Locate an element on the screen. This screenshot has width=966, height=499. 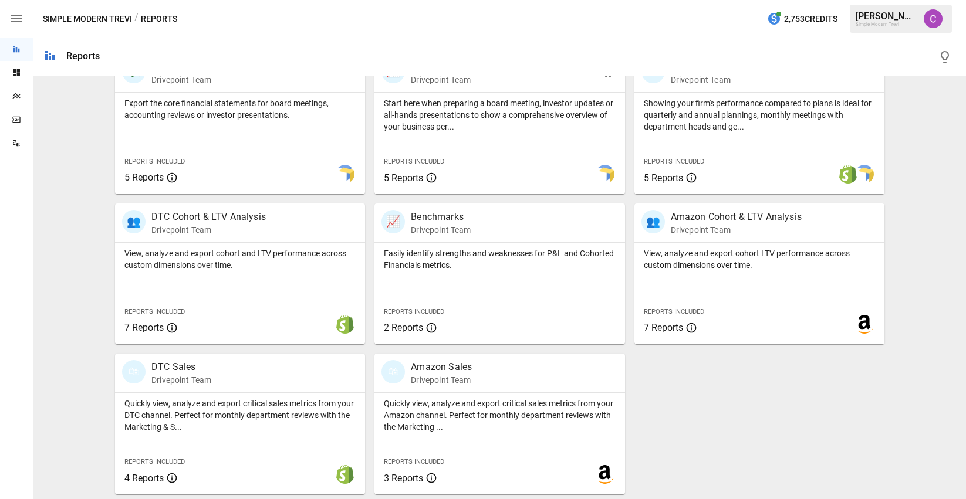
div: Simple Modern Trevi is located at coordinates (886, 24).